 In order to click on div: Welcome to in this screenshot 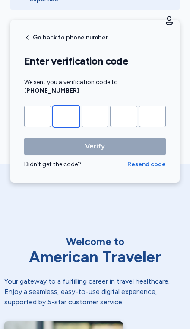, I will do `click(95, 241)`.